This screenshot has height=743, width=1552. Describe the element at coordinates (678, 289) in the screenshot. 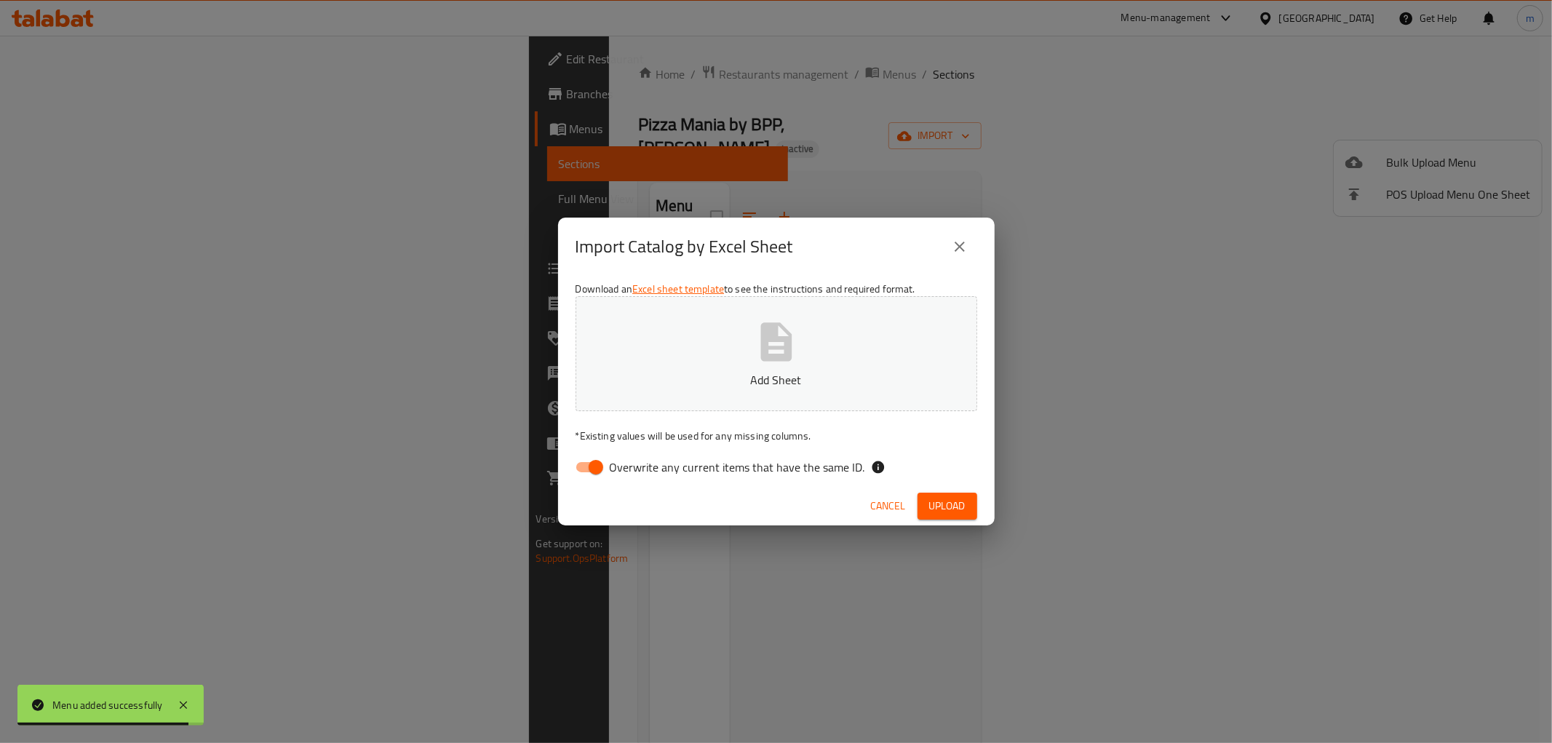

I see `a: Excel sheet template` at that location.